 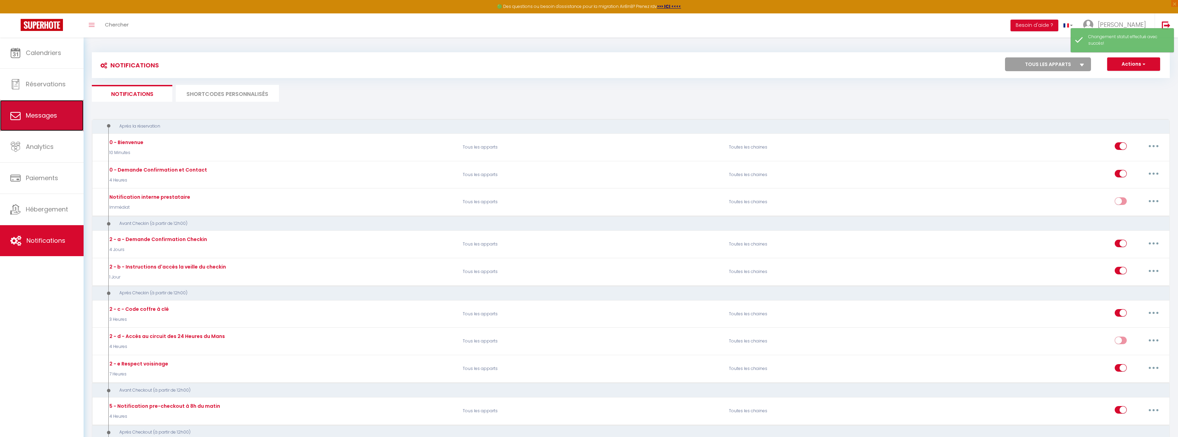 What do you see at coordinates (157, 239) in the screenshot?
I see `div: 2 - a - Demande Confirmation Checkin` at bounding box center [157, 239].